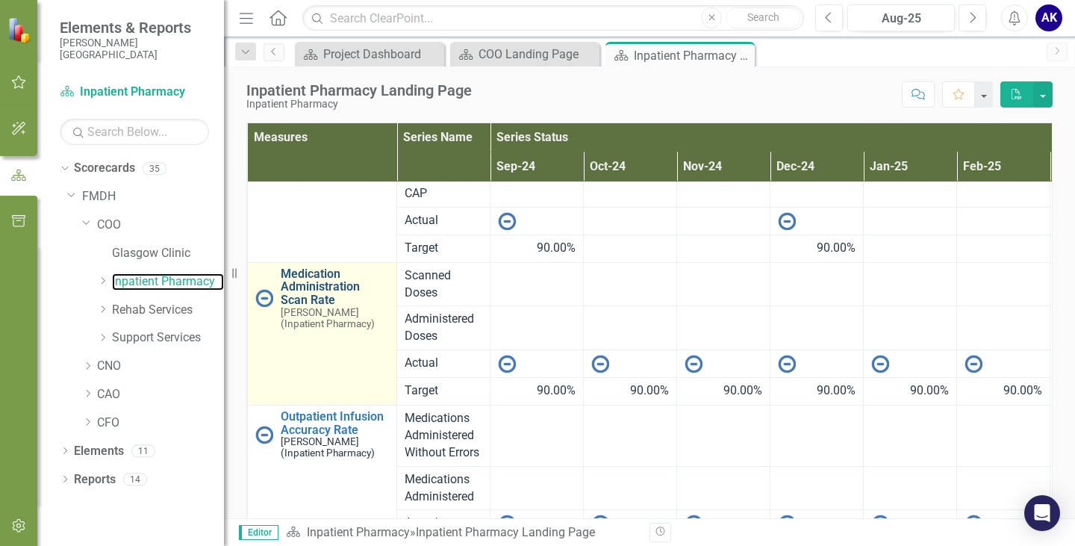  What do you see at coordinates (95, 479) in the screenshot?
I see `a: Reports` at bounding box center [95, 479].